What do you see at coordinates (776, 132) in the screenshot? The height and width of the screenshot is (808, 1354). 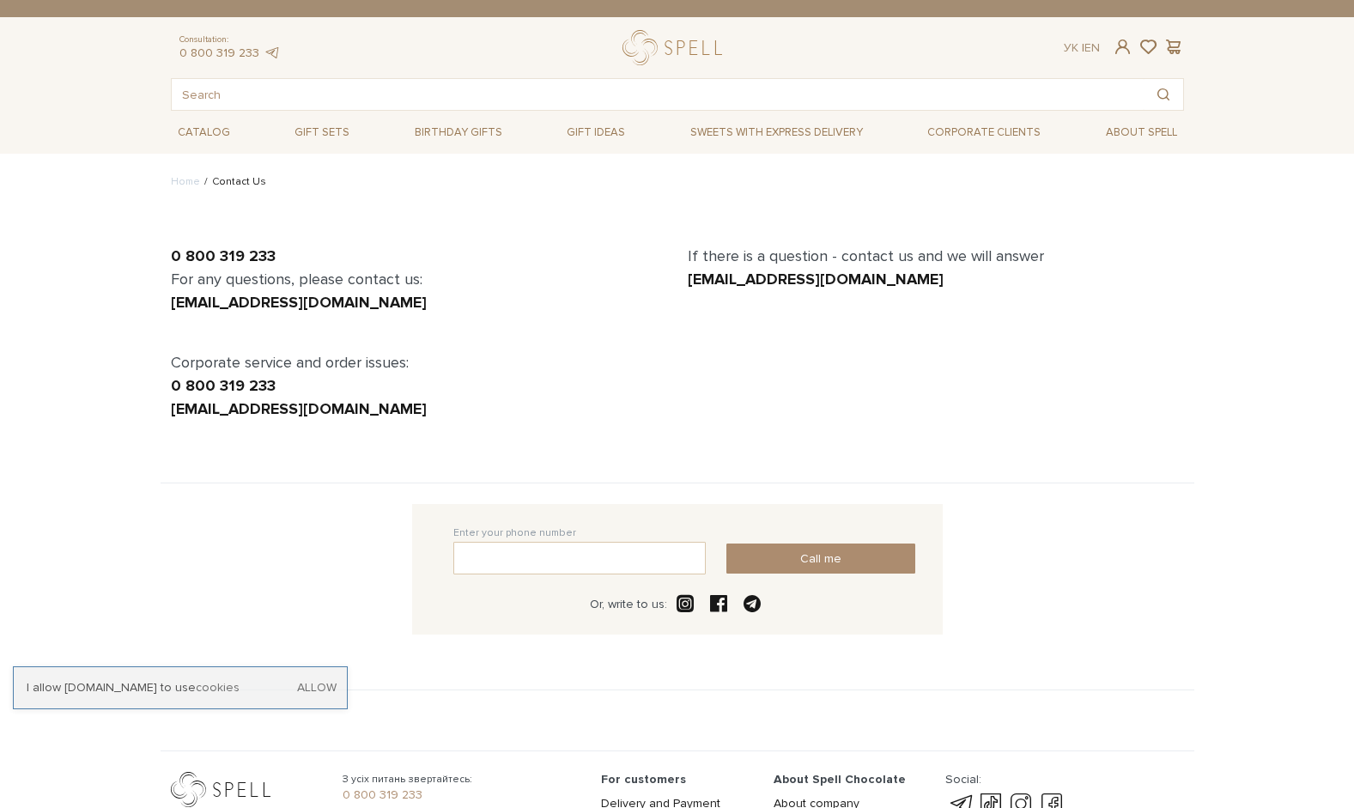 I see `a: Sweets with express delivery` at bounding box center [776, 132].